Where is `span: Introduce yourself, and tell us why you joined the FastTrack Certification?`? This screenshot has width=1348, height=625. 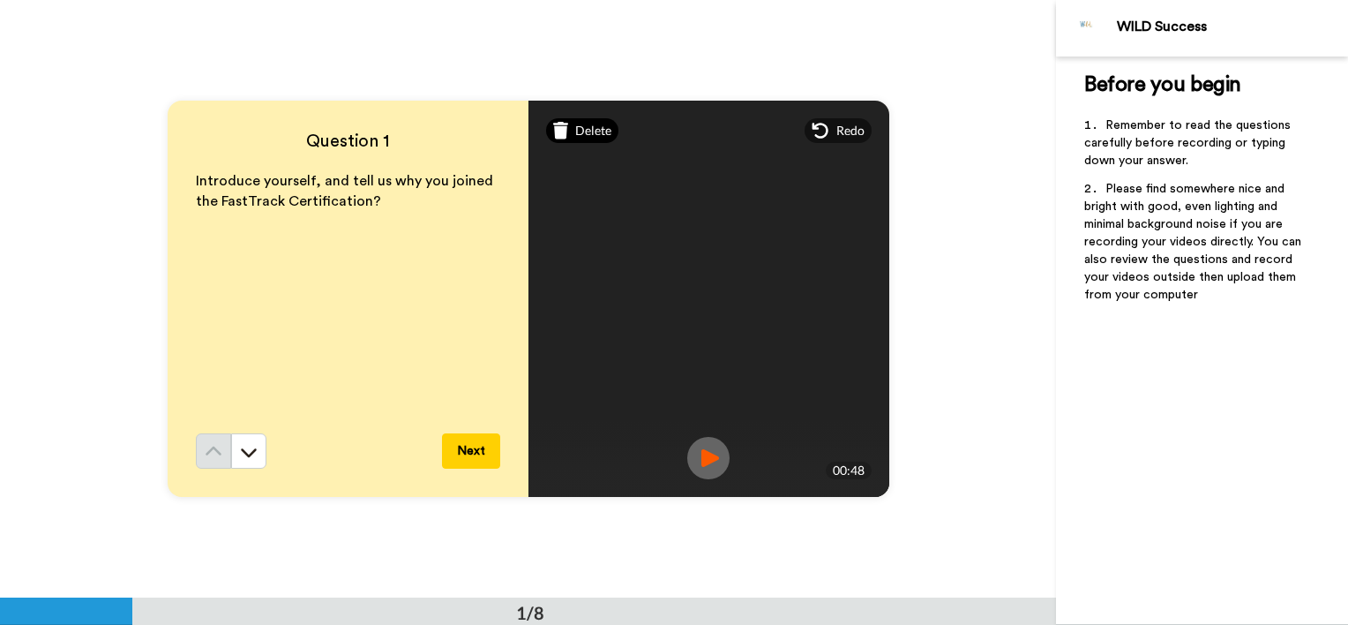
span: Introduce yourself, and tell us why you joined the FastTrack Certification? is located at coordinates (346, 191).